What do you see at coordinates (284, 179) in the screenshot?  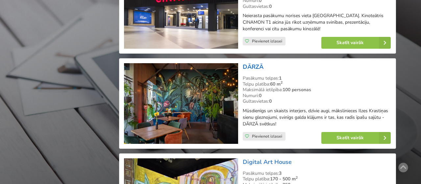 I see `strong: 170 - 500 m` at bounding box center [284, 179].